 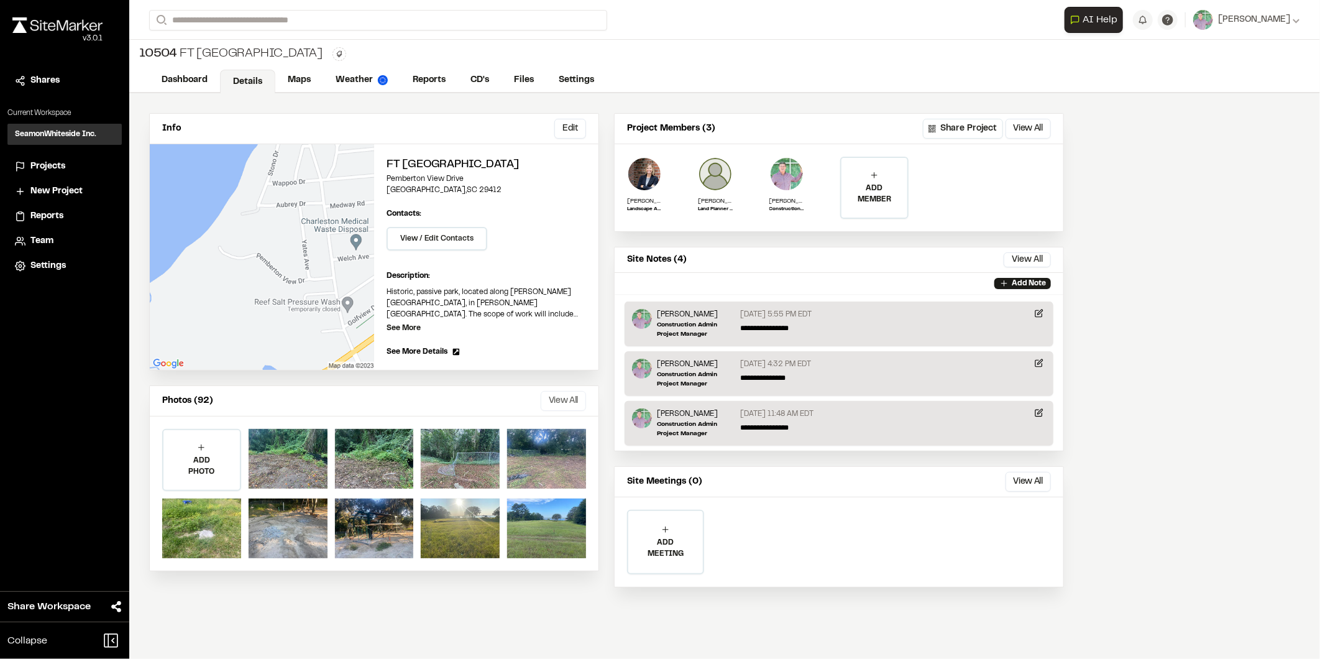 I want to click on span: Collapse, so click(x=27, y=641).